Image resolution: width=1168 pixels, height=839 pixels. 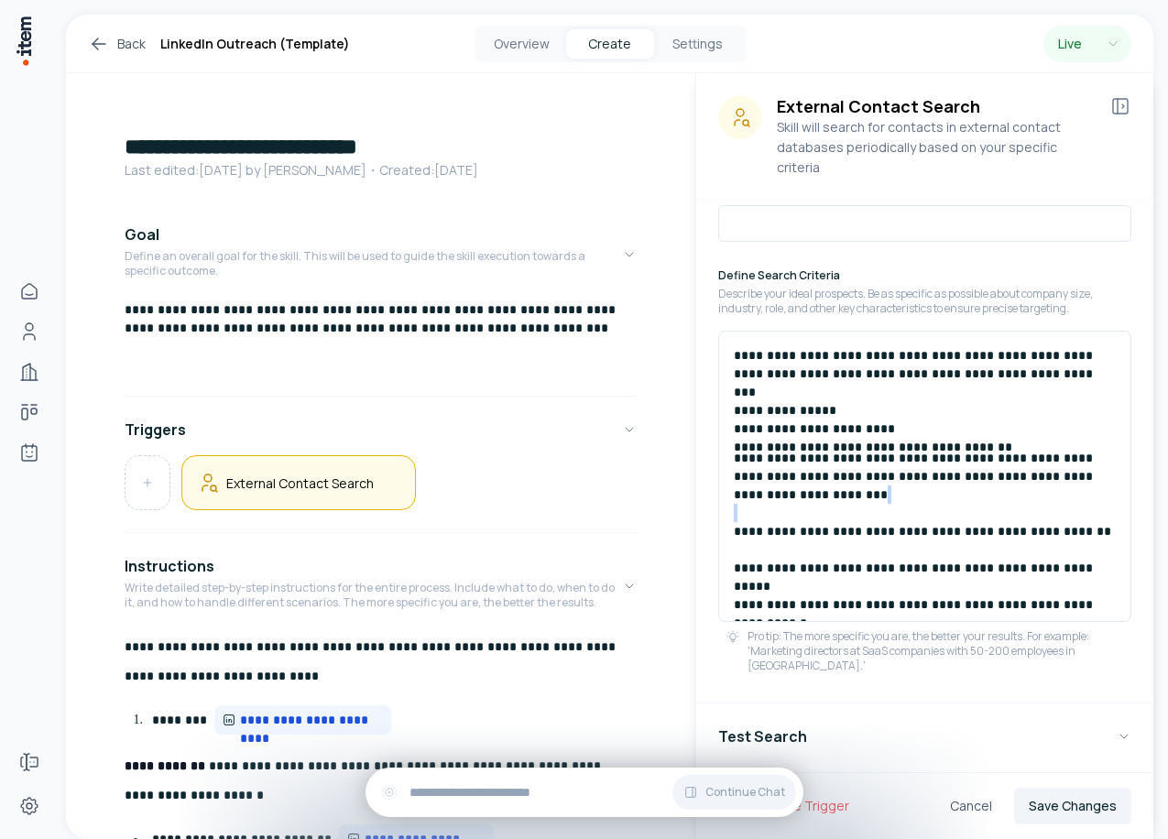 I want to click on h4: Triggers, so click(x=155, y=430).